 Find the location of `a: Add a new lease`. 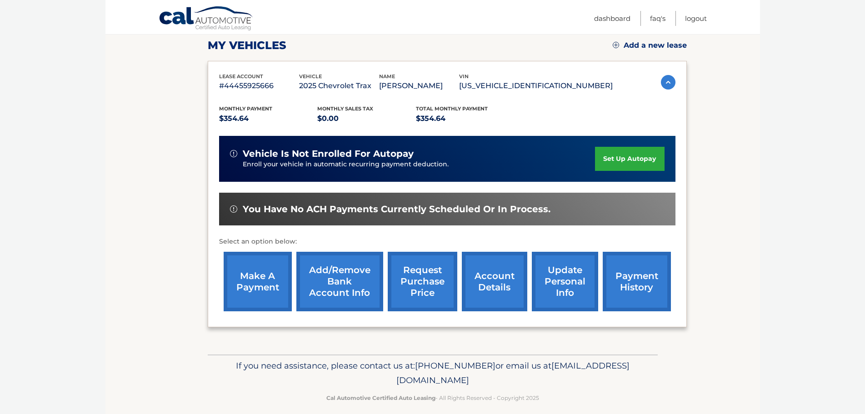

a: Add a new lease is located at coordinates (650, 45).